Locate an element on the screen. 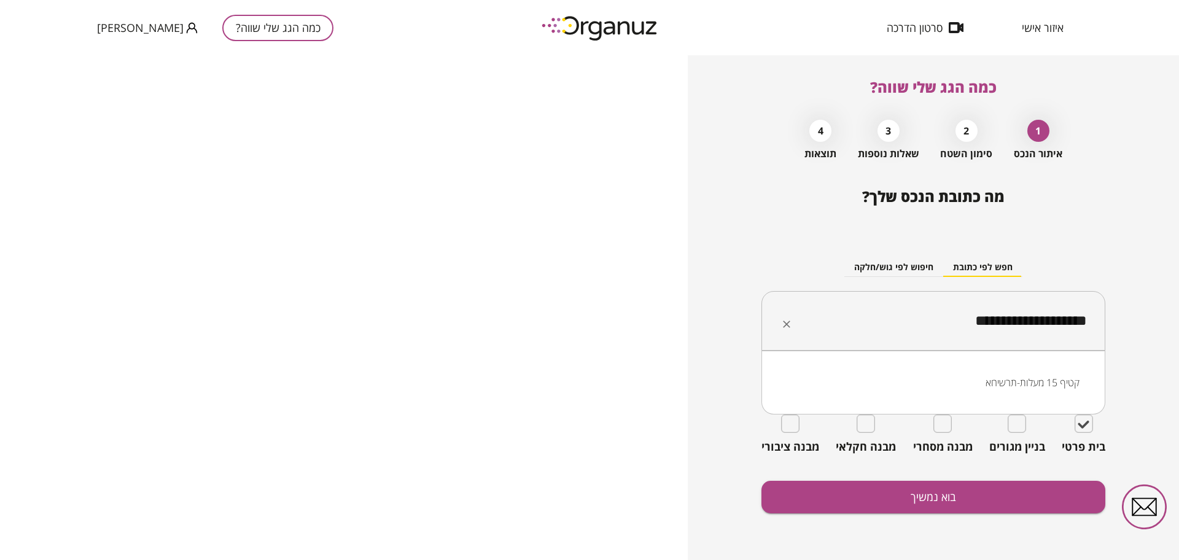 The height and width of the screenshot is (560, 1179). span: בניין מגורים is located at coordinates (1017, 447).